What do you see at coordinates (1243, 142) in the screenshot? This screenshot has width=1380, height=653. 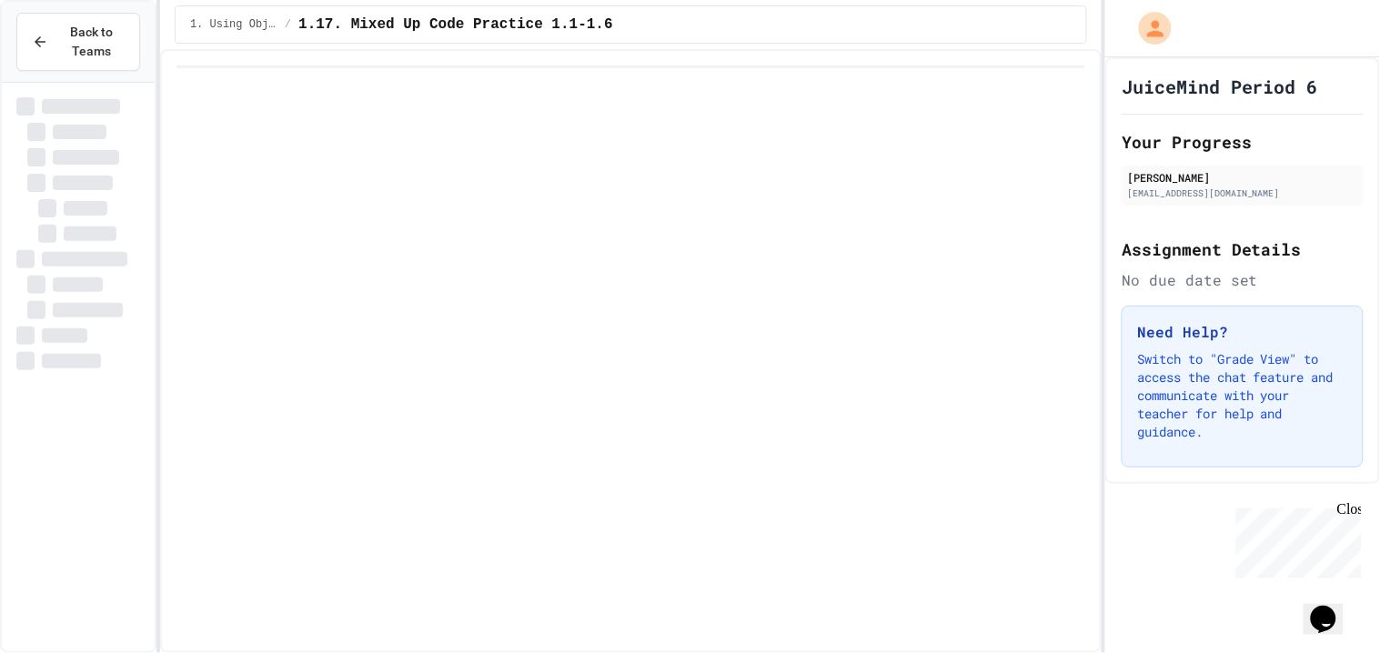 I see `h2: Your Progress` at bounding box center [1243, 142].